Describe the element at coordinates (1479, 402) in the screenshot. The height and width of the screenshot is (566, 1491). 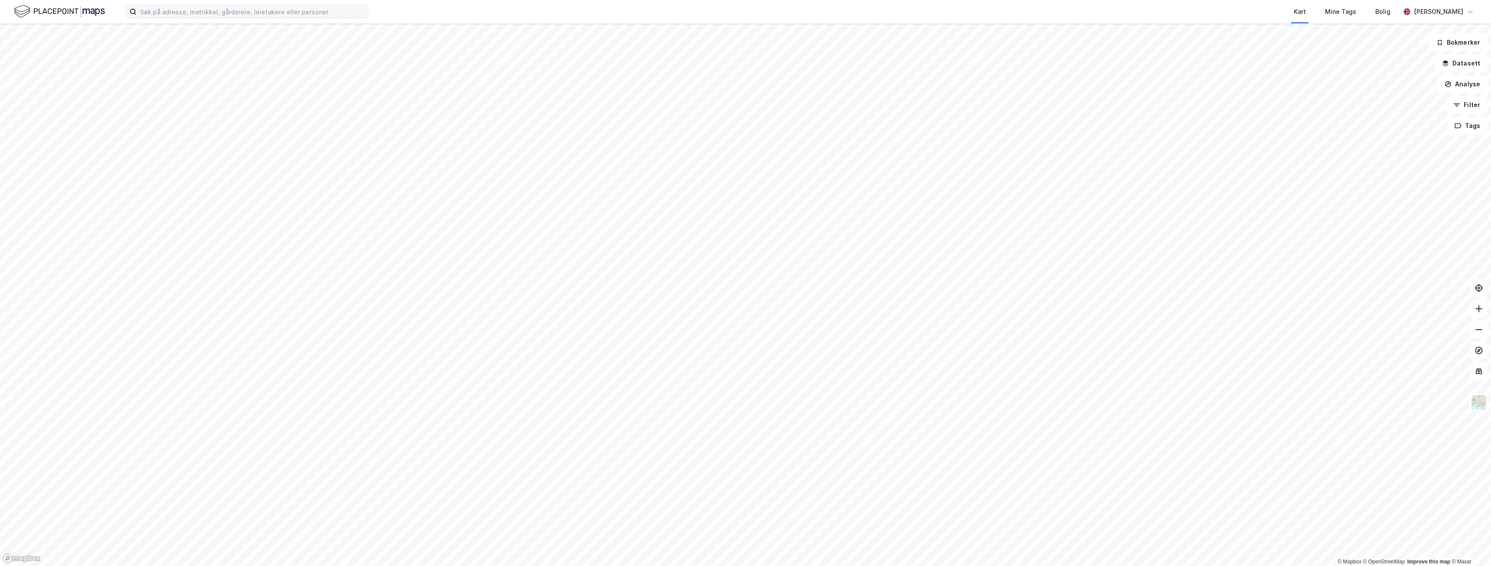
I see `img: Z` at that location.